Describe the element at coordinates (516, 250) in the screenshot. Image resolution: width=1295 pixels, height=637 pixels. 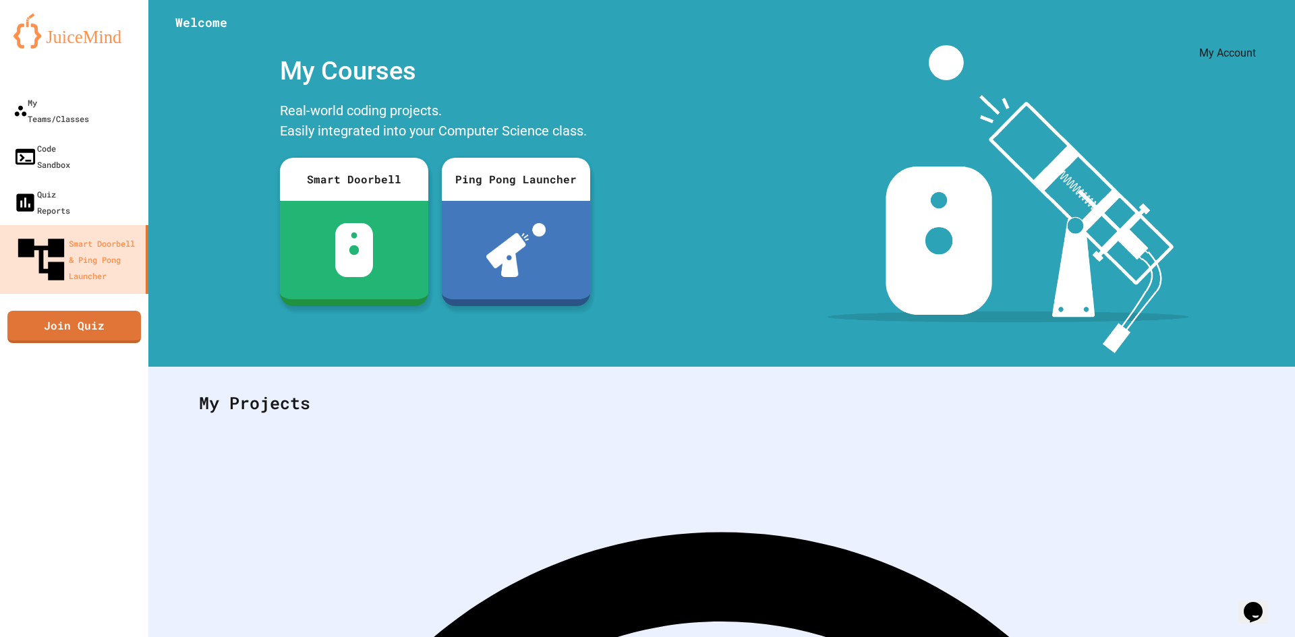
I see `img: ppl-with-ball.png` at that location.